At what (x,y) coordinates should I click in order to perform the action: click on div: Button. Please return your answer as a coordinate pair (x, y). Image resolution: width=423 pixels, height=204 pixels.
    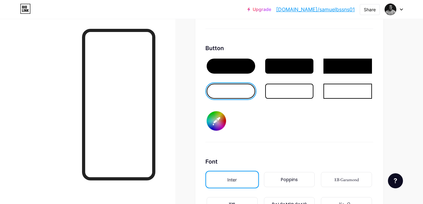
    Looking at the image, I should click on (290, 48).